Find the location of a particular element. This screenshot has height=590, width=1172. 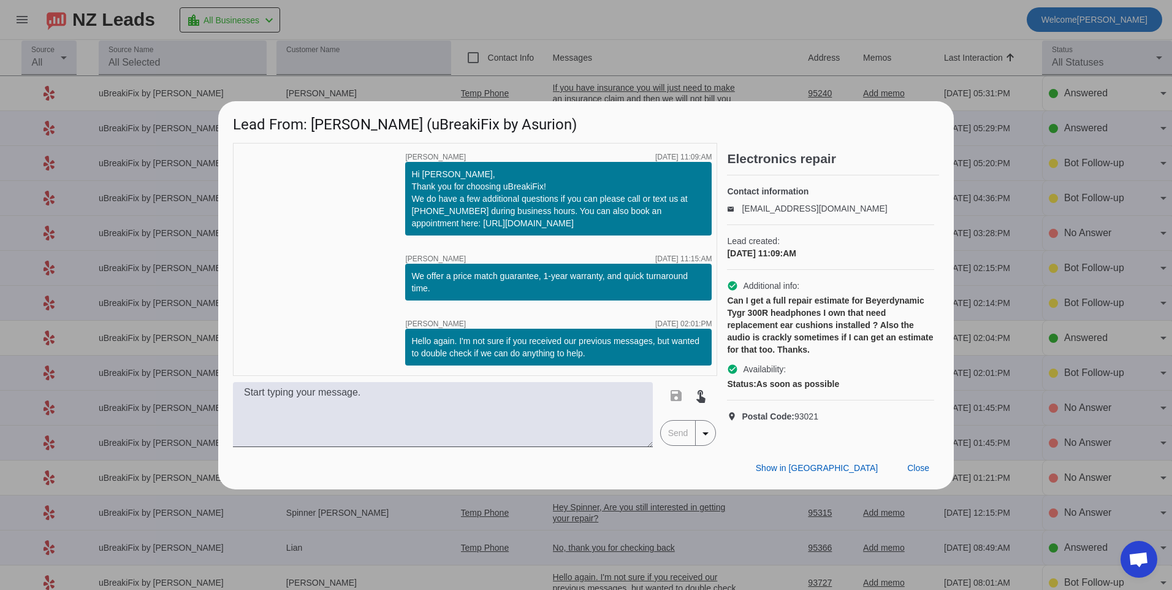

h2: Electronics repair is located at coordinates (833, 159).